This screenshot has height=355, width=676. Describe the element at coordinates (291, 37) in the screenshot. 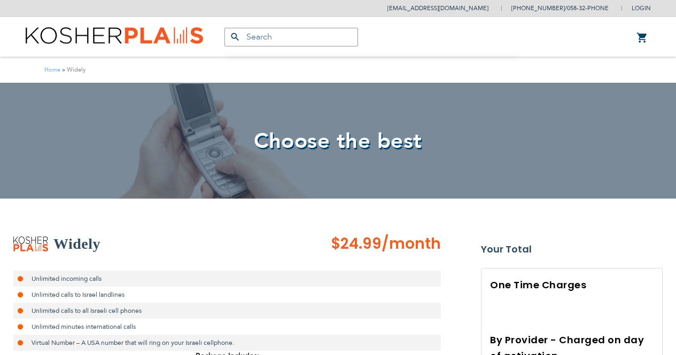

I see `input: Search` at that location.